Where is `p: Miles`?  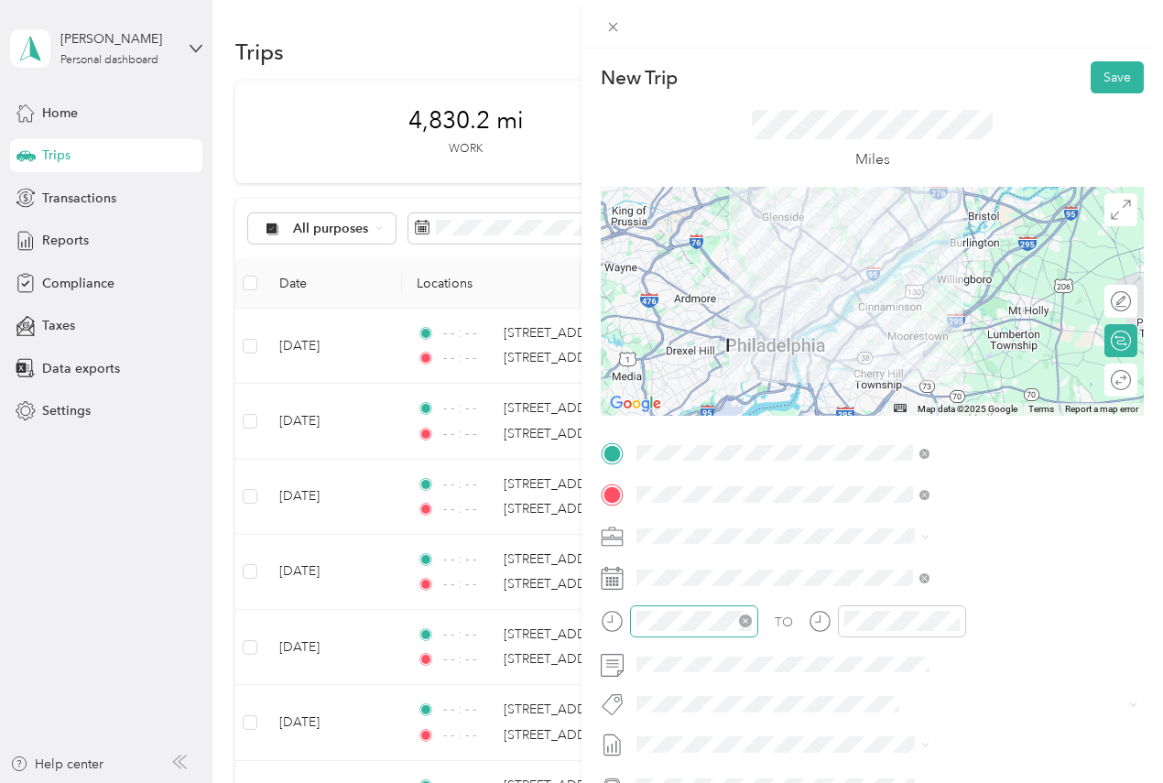
p: Miles is located at coordinates (873, 159).